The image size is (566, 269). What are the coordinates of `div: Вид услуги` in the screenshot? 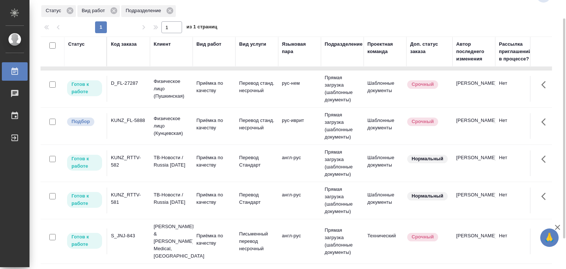 It's located at (253, 44).